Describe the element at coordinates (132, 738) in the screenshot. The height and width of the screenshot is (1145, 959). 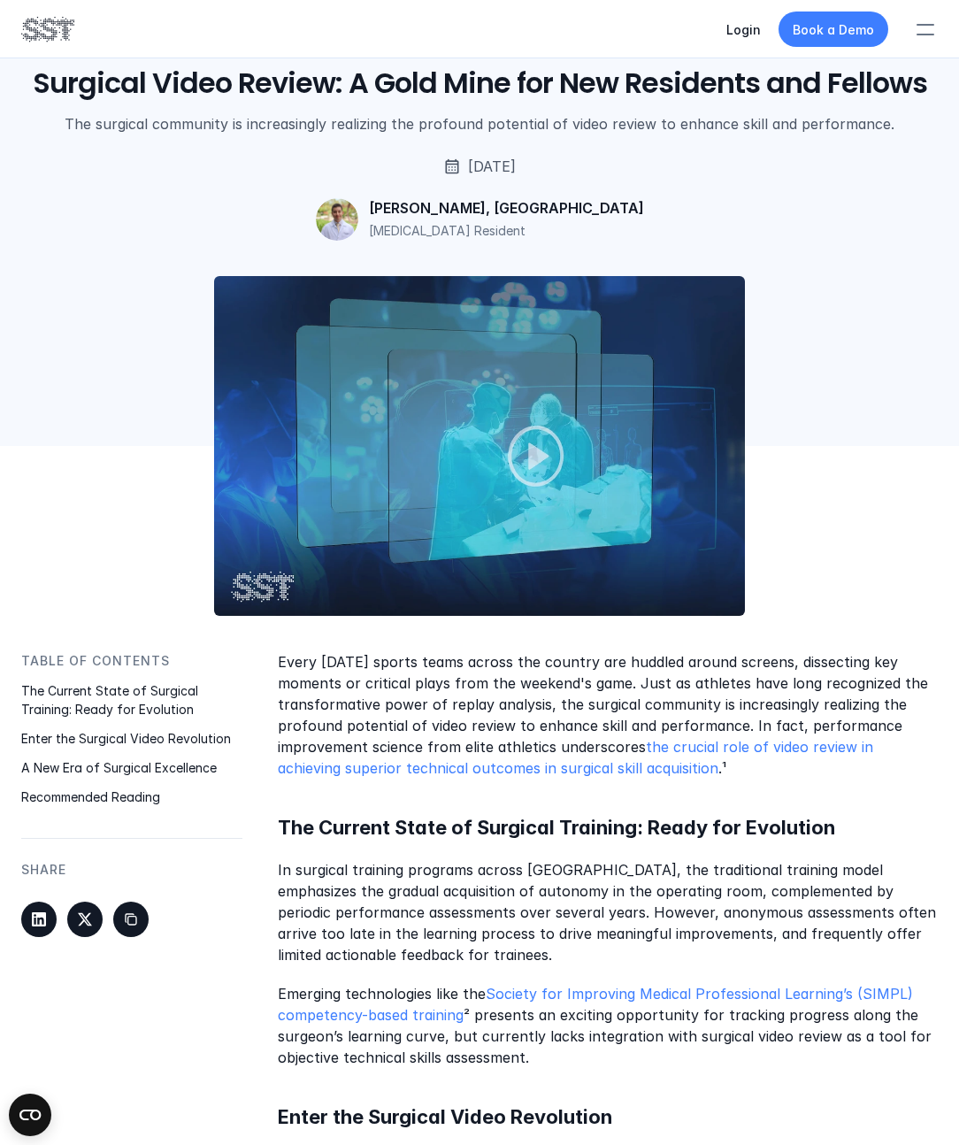
I see `p: Enter the Surgical Video Revolution` at that location.